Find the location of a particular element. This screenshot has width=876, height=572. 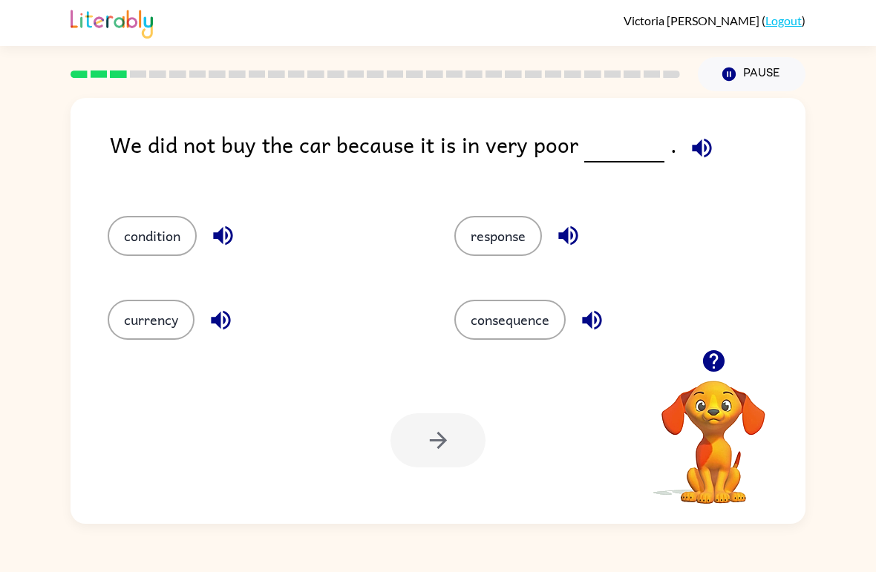

div: We did not buy the car because it is in very poor . is located at coordinates (457, 157).